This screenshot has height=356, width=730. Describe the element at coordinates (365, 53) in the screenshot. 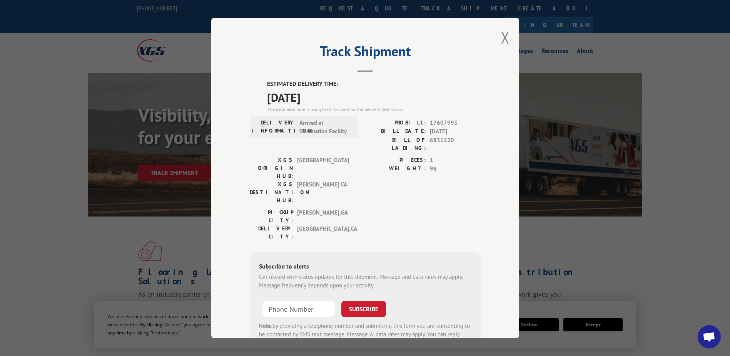

I see `h2: Track Shipment` at that location.